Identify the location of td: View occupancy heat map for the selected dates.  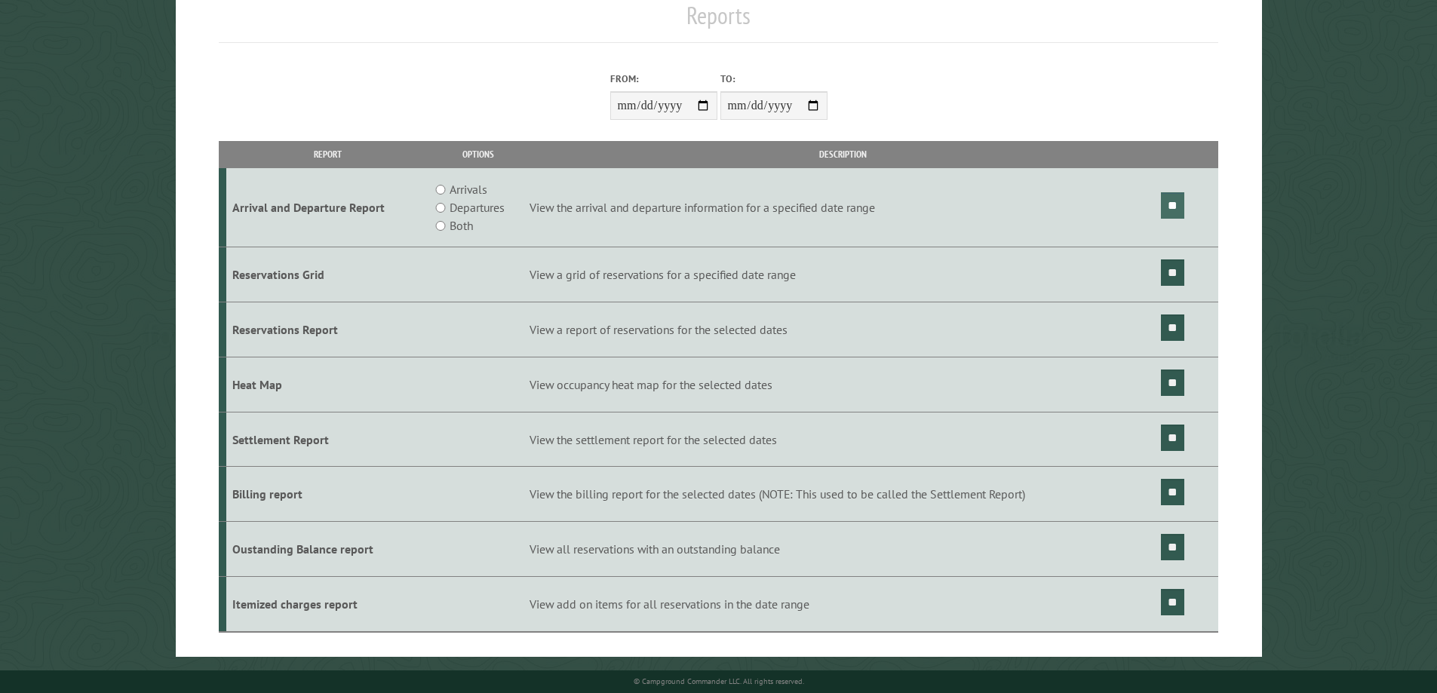
(843, 384).